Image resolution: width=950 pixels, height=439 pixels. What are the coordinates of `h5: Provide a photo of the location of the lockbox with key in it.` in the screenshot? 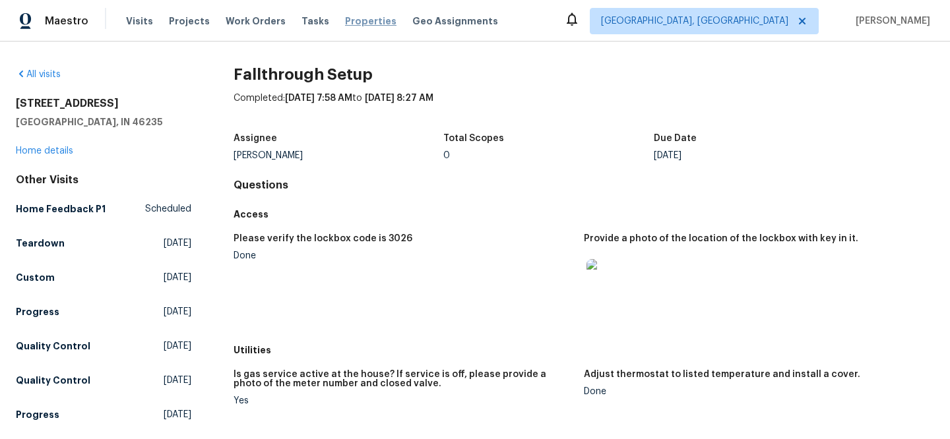 It's located at (721, 239).